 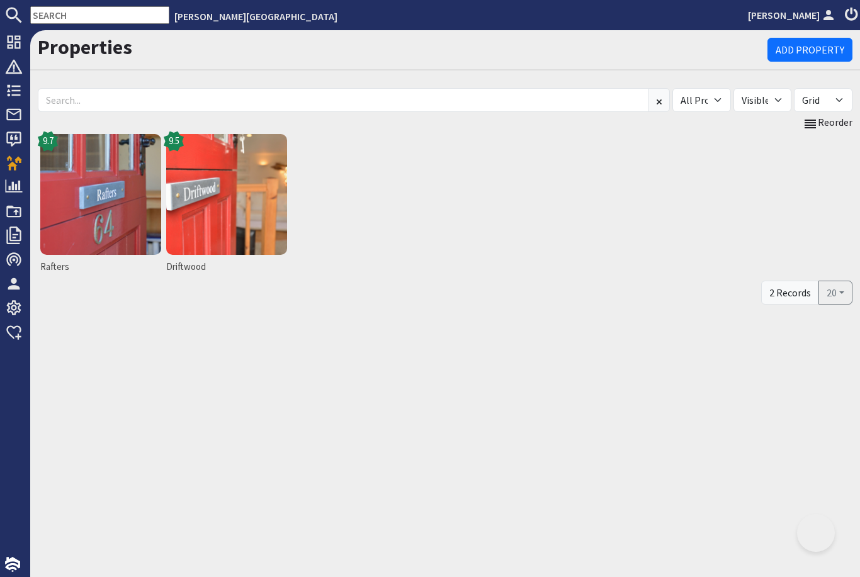 What do you see at coordinates (101, 195) in the screenshot?
I see `img: Rafters's icon` at bounding box center [101, 195].